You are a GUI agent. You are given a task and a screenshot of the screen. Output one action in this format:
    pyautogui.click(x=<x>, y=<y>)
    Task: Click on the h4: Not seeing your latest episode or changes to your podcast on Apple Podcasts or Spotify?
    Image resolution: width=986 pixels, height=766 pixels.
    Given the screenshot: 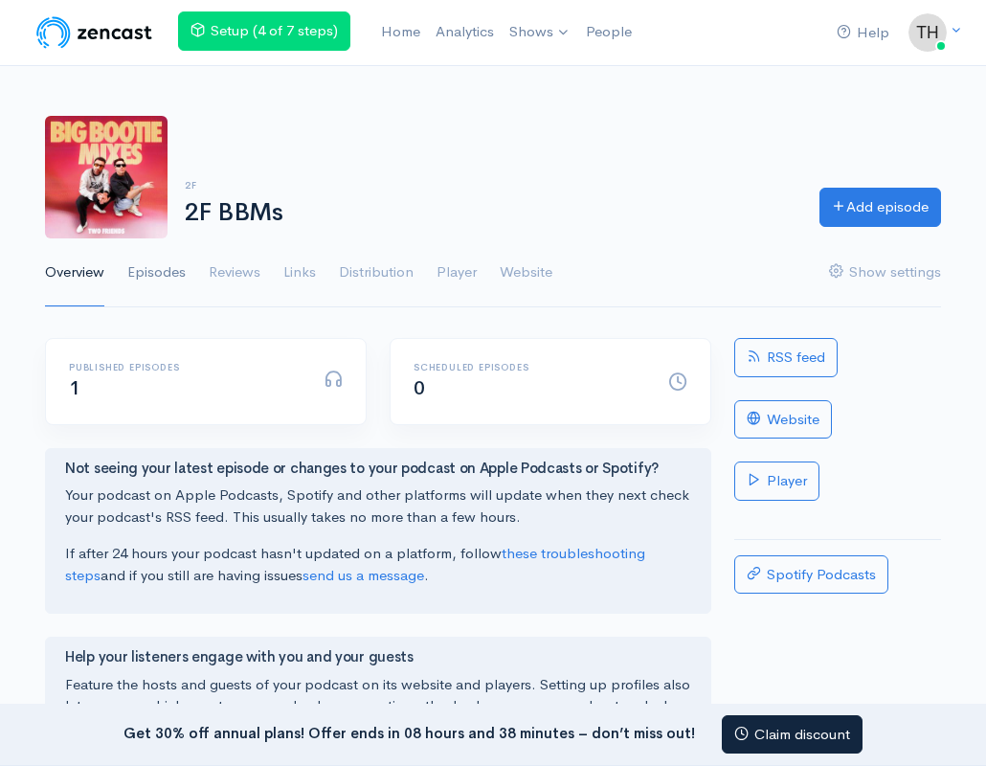 What is the action you would take?
    pyautogui.click(x=378, y=468)
    